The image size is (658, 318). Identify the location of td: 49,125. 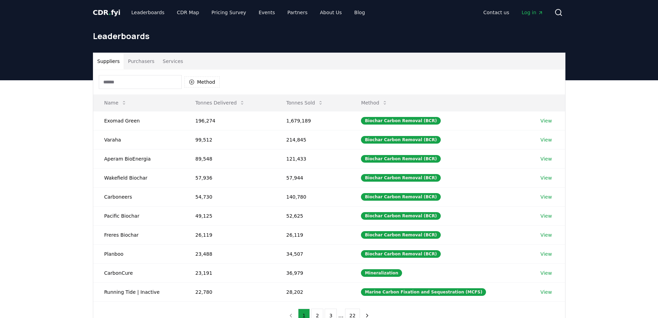
(230, 215).